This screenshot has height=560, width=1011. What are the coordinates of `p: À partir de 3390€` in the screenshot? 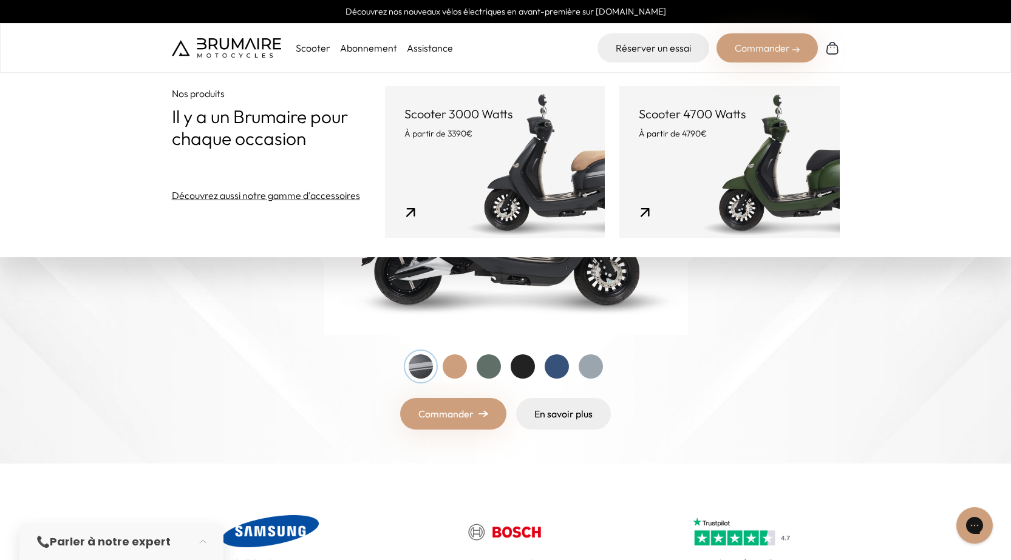 It's located at (495, 134).